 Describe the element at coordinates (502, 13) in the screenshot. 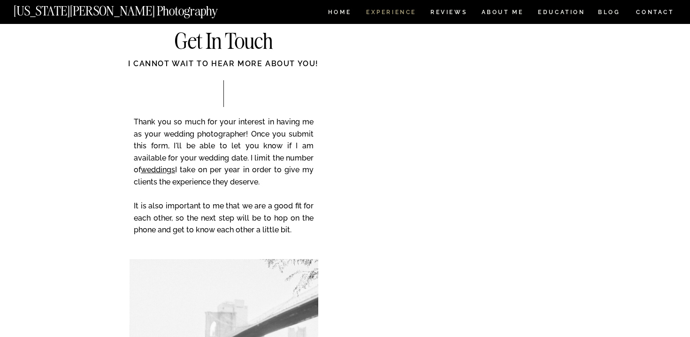

I see `a: ABOUT ME` at that location.